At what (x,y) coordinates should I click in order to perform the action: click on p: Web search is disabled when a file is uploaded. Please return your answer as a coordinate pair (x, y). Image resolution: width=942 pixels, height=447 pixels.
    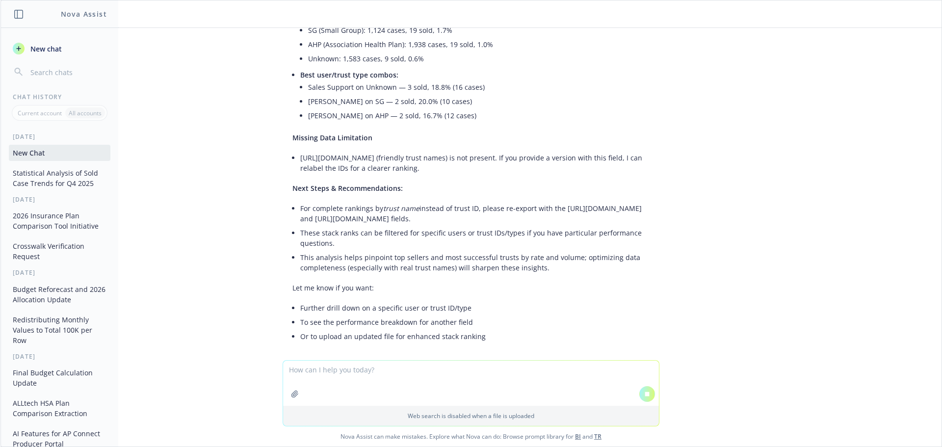
    Looking at the image, I should click on (471, 415).